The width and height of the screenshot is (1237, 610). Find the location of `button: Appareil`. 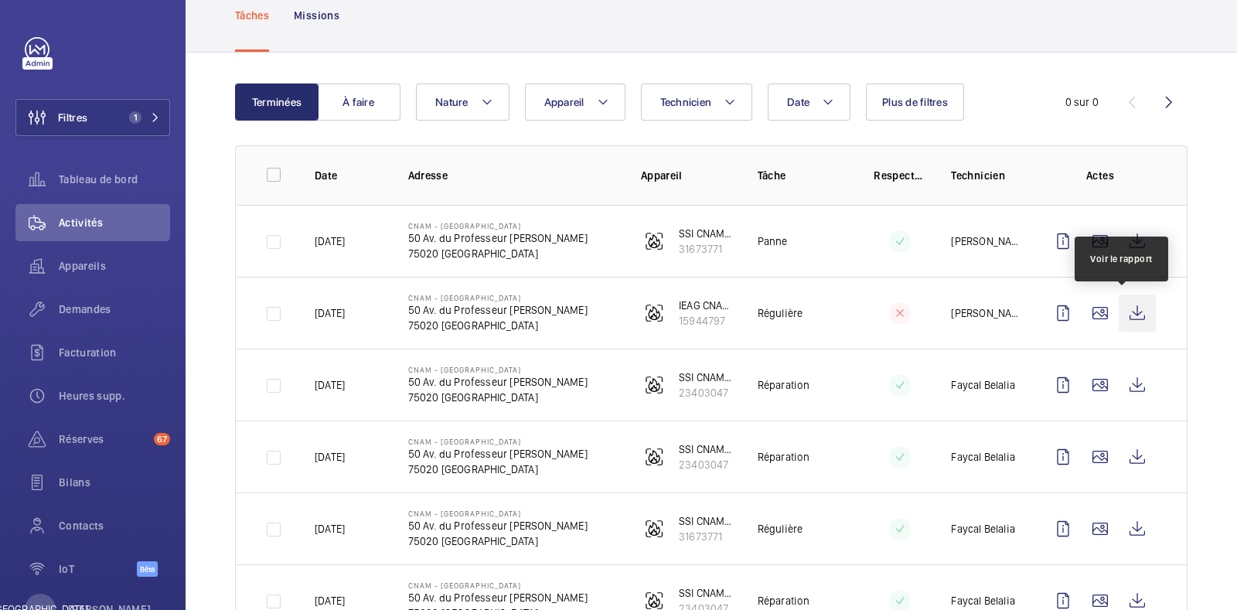

button: Appareil is located at coordinates (575, 102).